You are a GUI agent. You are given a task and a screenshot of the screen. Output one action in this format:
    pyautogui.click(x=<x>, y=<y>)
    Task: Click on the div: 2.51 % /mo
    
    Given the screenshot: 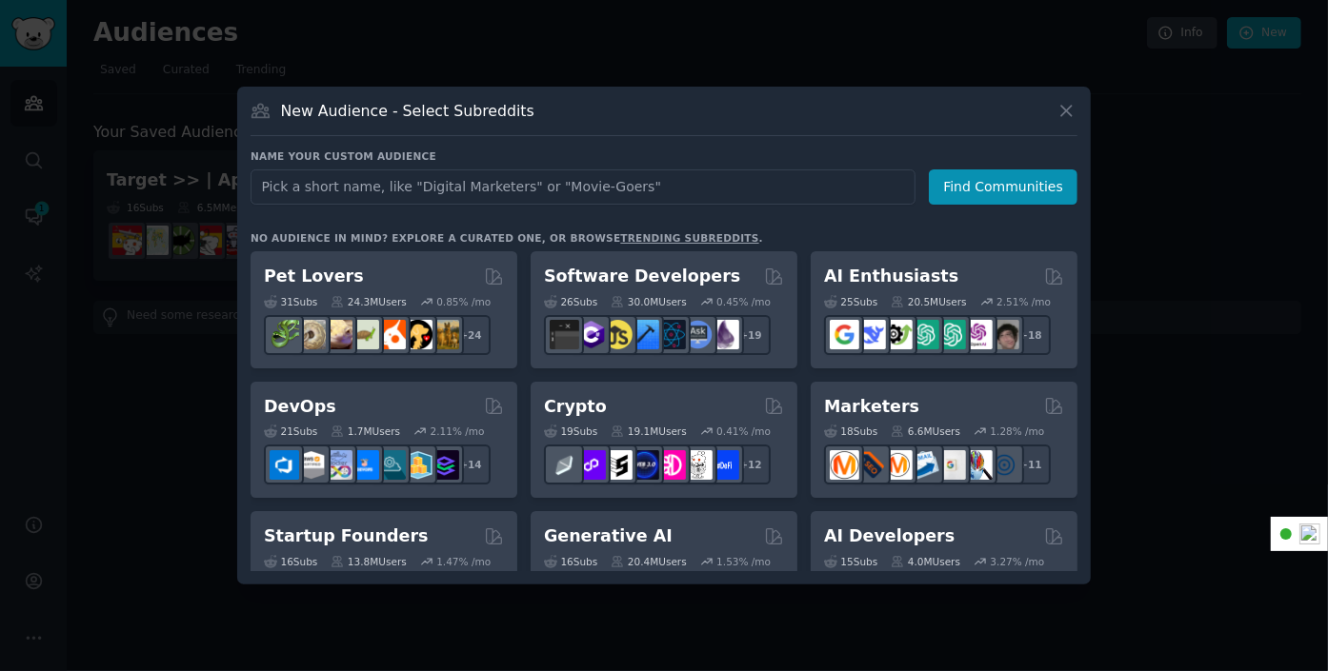 What is the action you would take?
    pyautogui.click(x=1023, y=302)
    